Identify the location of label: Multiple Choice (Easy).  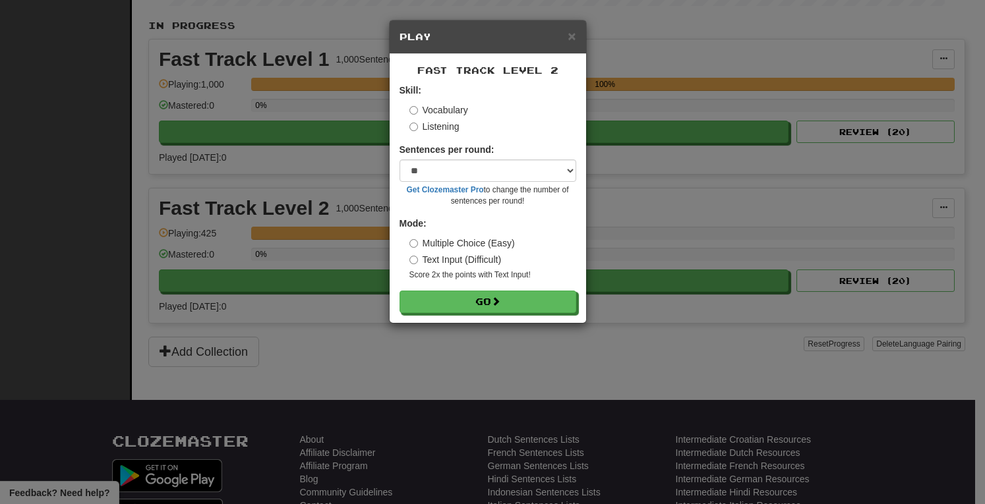
(462, 243).